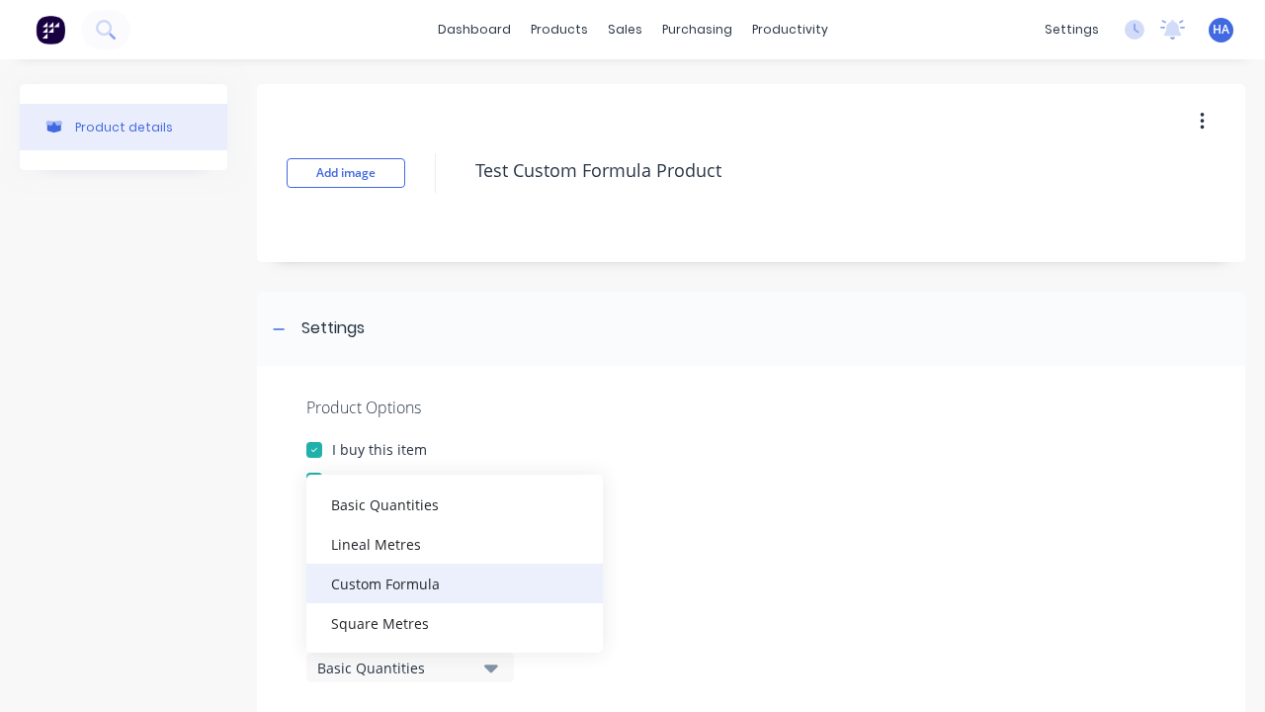  What do you see at coordinates (124, 127) in the screenshot?
I see `button: Product details` at bounding box center [124, 127].